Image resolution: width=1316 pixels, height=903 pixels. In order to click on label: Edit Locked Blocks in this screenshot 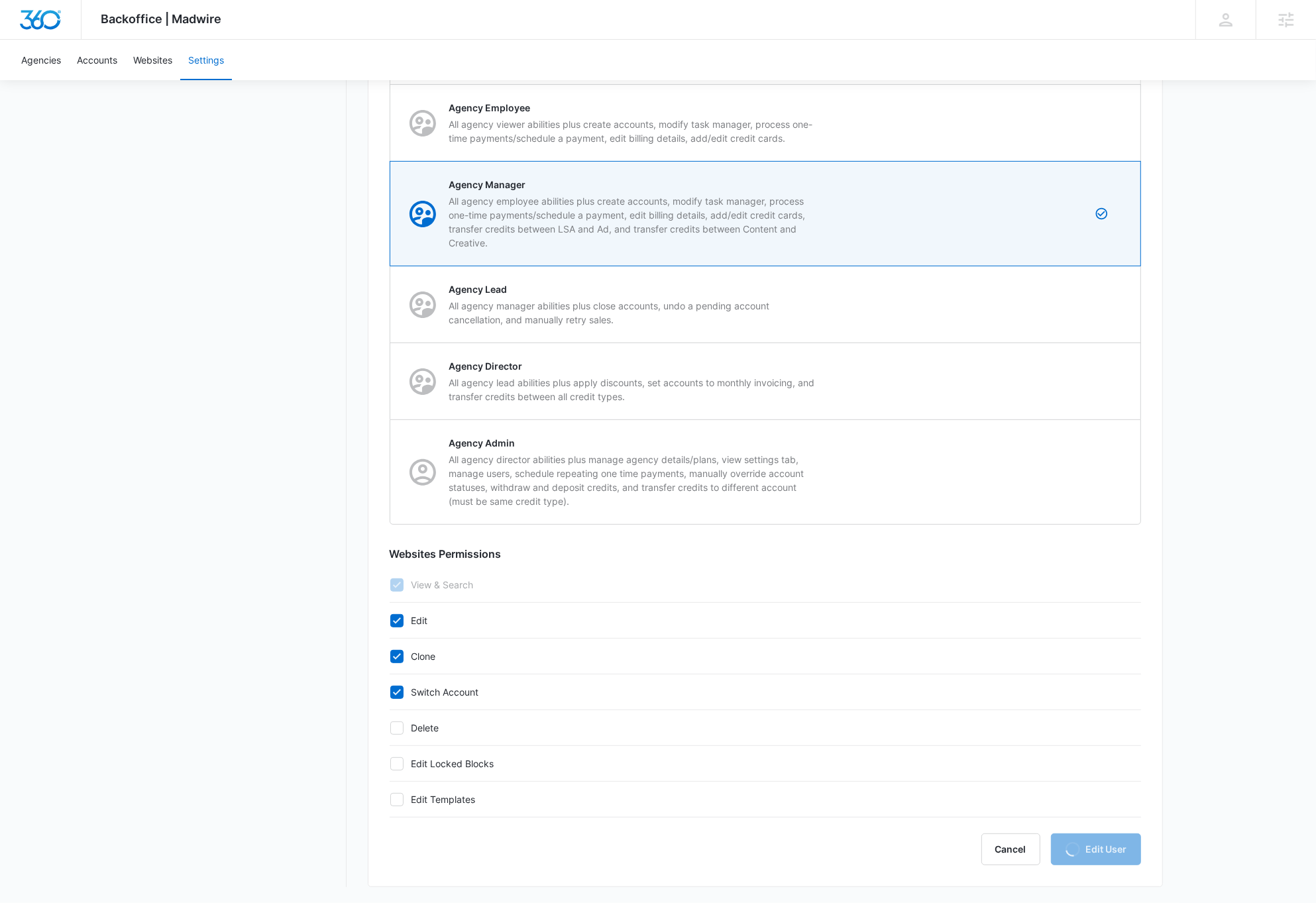, I will do `click(765, 763)`.